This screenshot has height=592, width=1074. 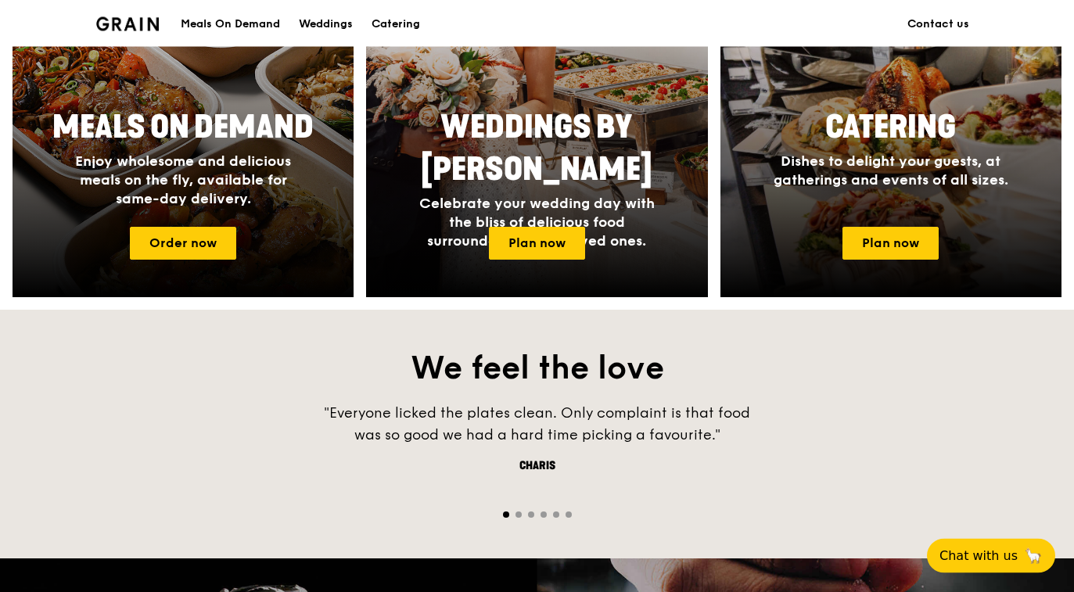 I want to click on a: Contact us, so click(x=938, y=24).